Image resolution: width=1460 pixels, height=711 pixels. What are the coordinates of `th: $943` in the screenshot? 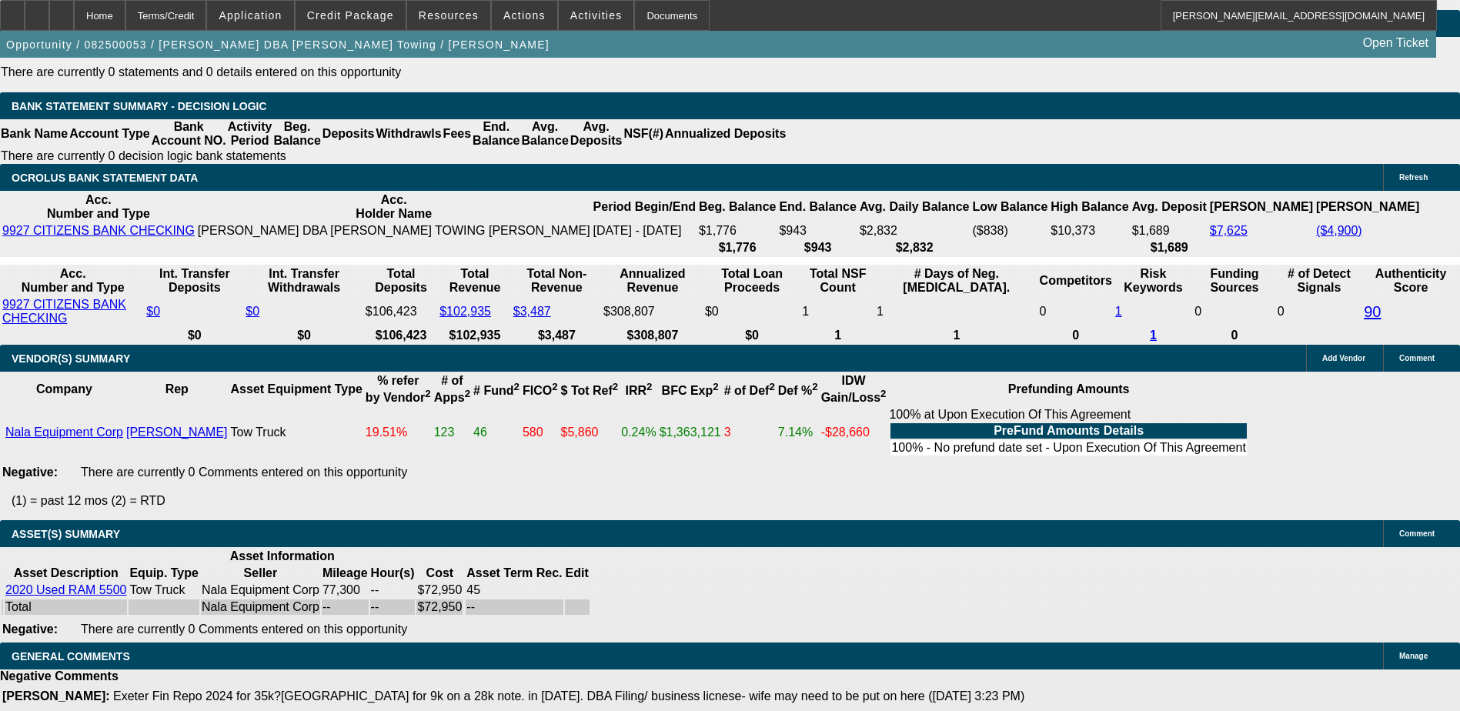 It's located at (818, 248).